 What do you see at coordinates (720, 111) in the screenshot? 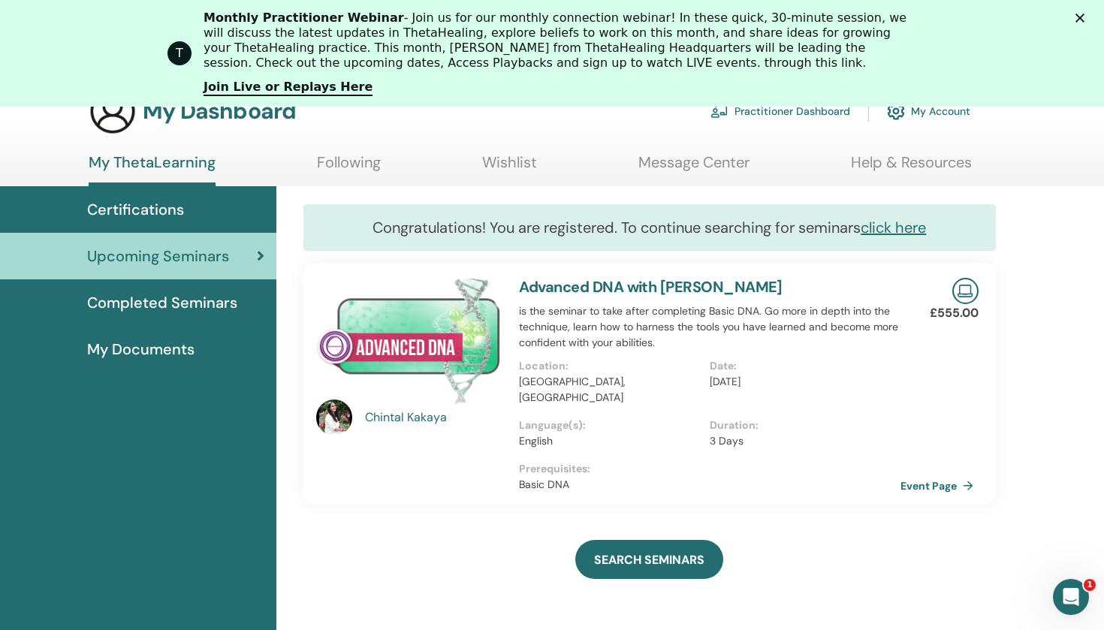
I see `img: chalkboard-teacher.svg` at bounding box center [720, 111].